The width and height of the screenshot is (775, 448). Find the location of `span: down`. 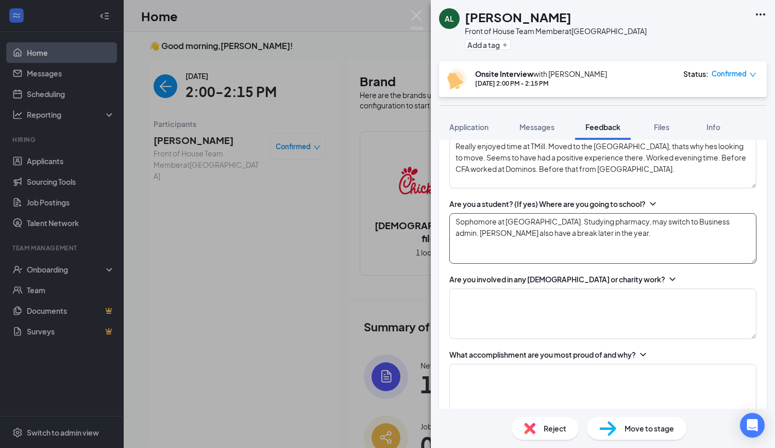

span: down is located at coordinates (753, 75).